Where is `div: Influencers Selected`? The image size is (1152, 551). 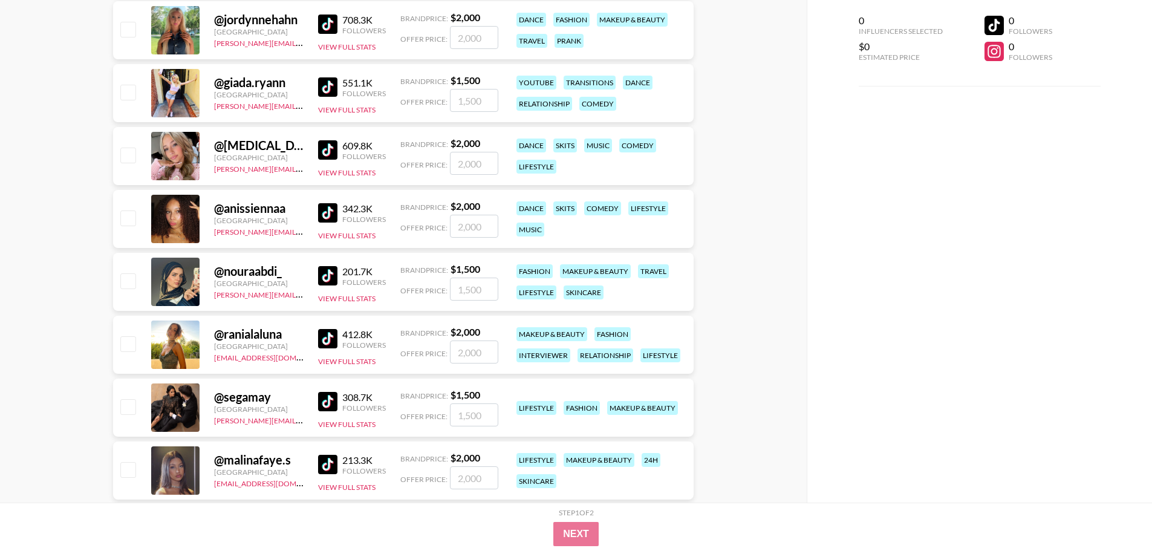
div: Influencers Selected is located at coordinates (900, 31).